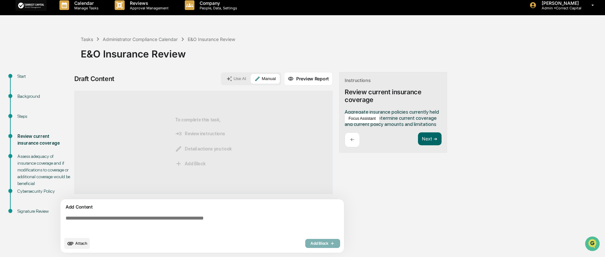 The image size is (605, 257). What do you see at coordinates (12, 87) in the screenshot?
I see `img: Jack Rasmussen` at bounding box center [12, 87].